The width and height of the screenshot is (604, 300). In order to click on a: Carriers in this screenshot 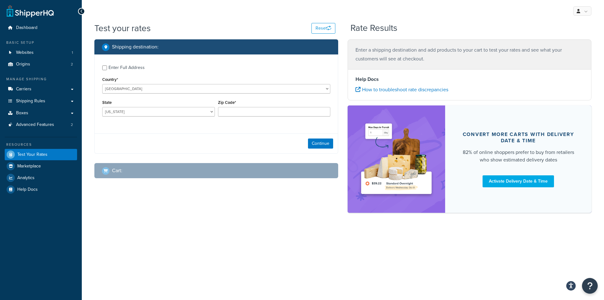, I will do `click(41, 89)`.